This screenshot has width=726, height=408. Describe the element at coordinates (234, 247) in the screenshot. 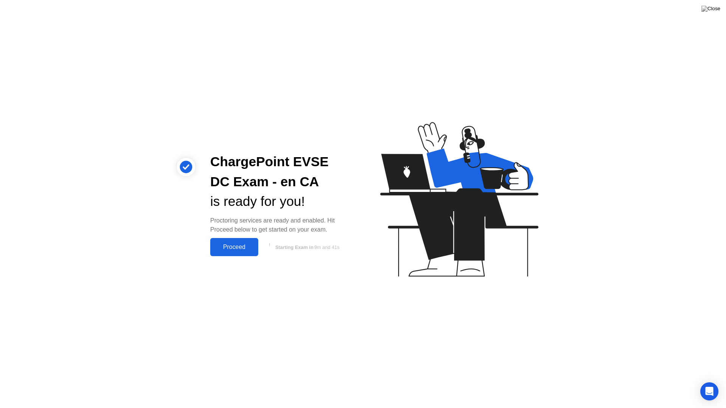

I see `div: Proceed` at that location.